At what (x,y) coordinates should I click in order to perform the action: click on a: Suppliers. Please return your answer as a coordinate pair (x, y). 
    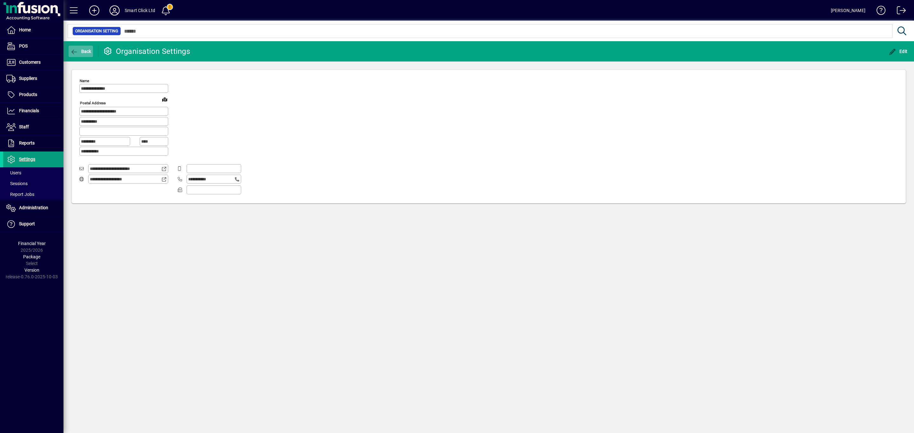
    Looking at the image, I should click on (33, 79).